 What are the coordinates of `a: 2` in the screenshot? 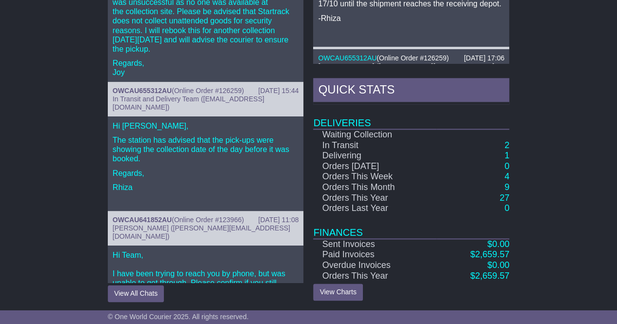 It's located at (507, 145).